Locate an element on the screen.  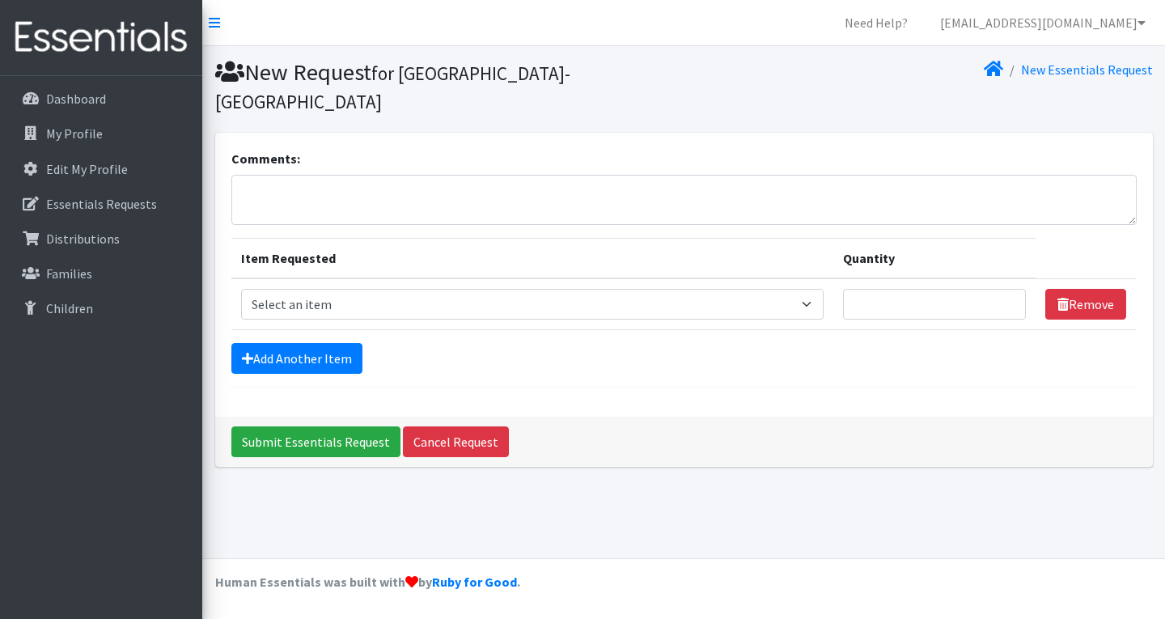
th: Item Requested is located at coordinates (532, 259).